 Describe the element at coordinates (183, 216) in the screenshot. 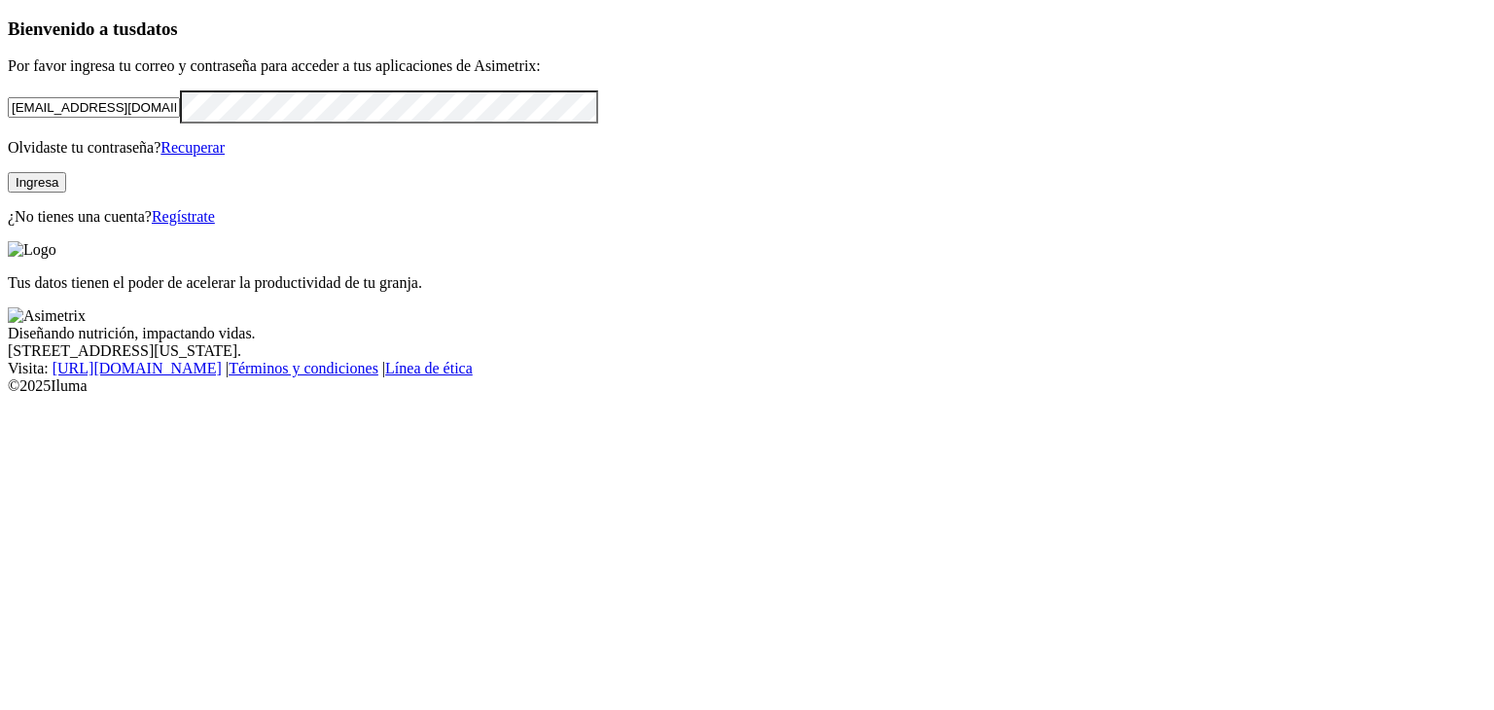

I see `a: Regístrate` at that location.